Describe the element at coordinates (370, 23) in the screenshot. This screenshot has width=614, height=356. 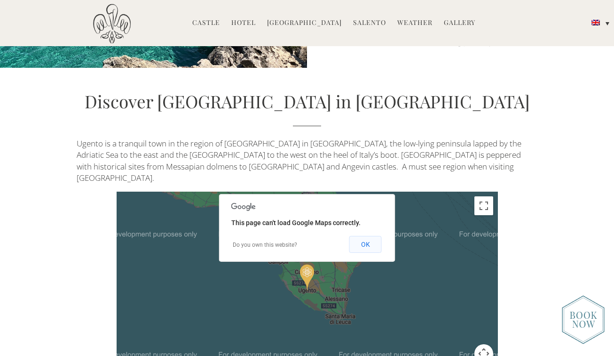
I see `a: Salento` at that location.